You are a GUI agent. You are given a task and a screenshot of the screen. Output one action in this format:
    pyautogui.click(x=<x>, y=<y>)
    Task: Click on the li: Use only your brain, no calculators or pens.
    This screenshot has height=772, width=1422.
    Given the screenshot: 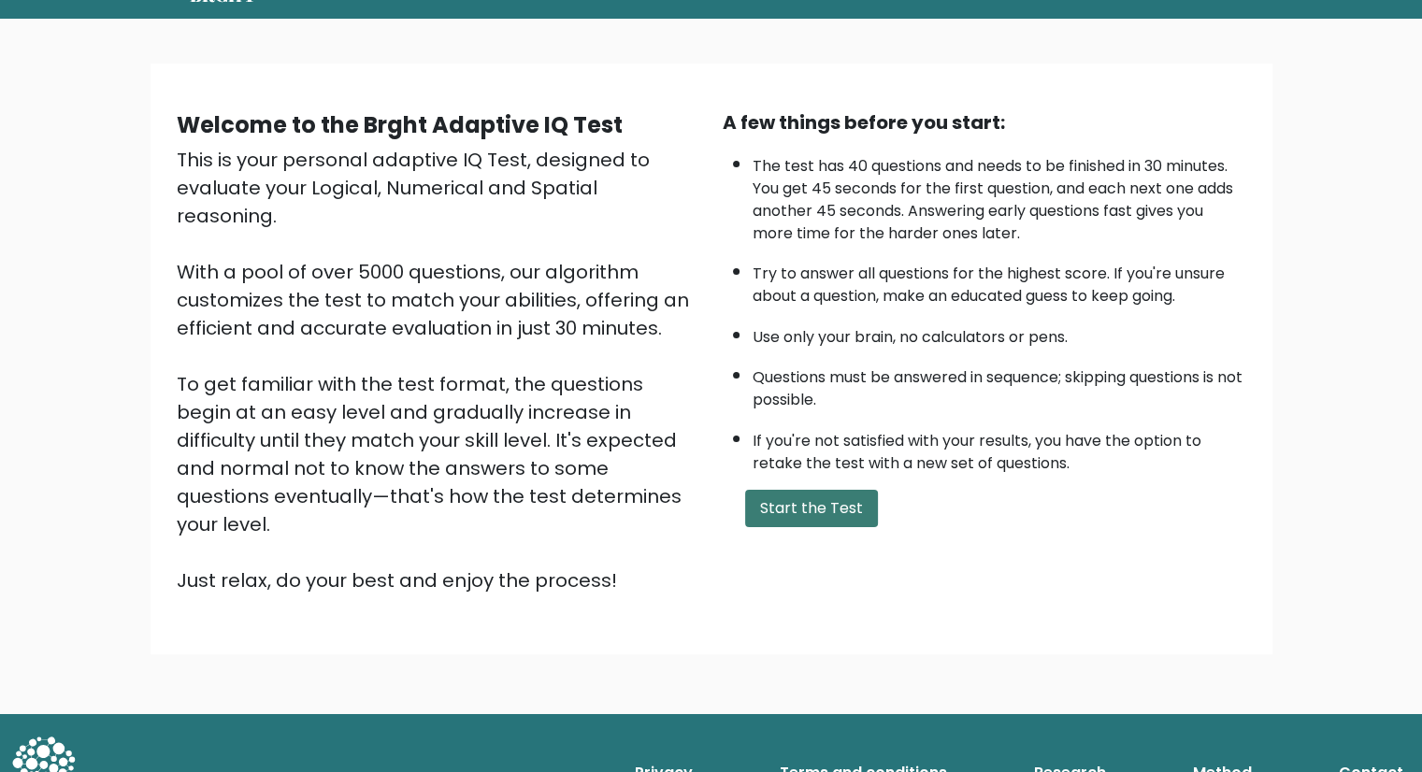 What is the action you would take?
    pyautogui.click(x=1000, y=333)
    